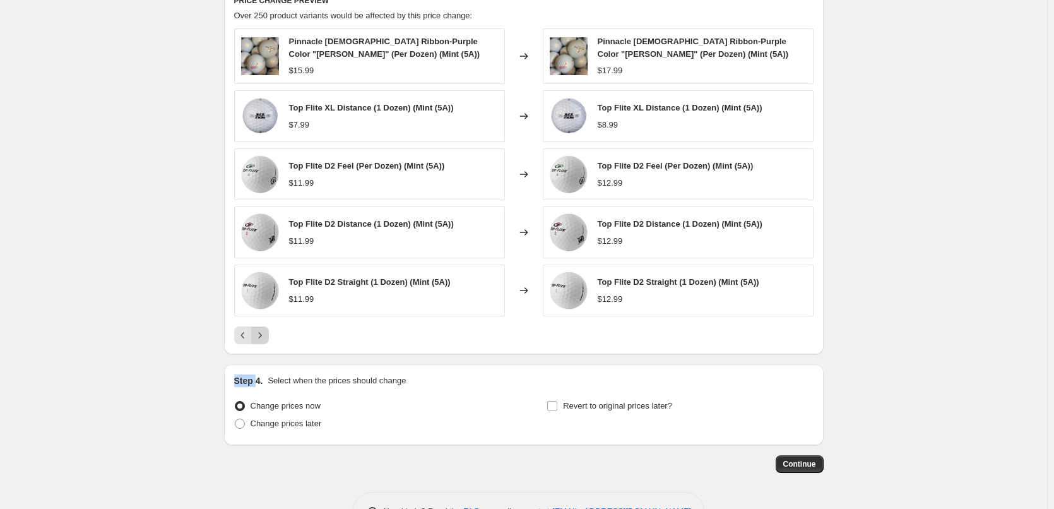 The height and width of the screenshot is (509, 1054). Describe the element at coordinates (249, 381) in the screenshot. I see `h2: Step 4.` at that location.